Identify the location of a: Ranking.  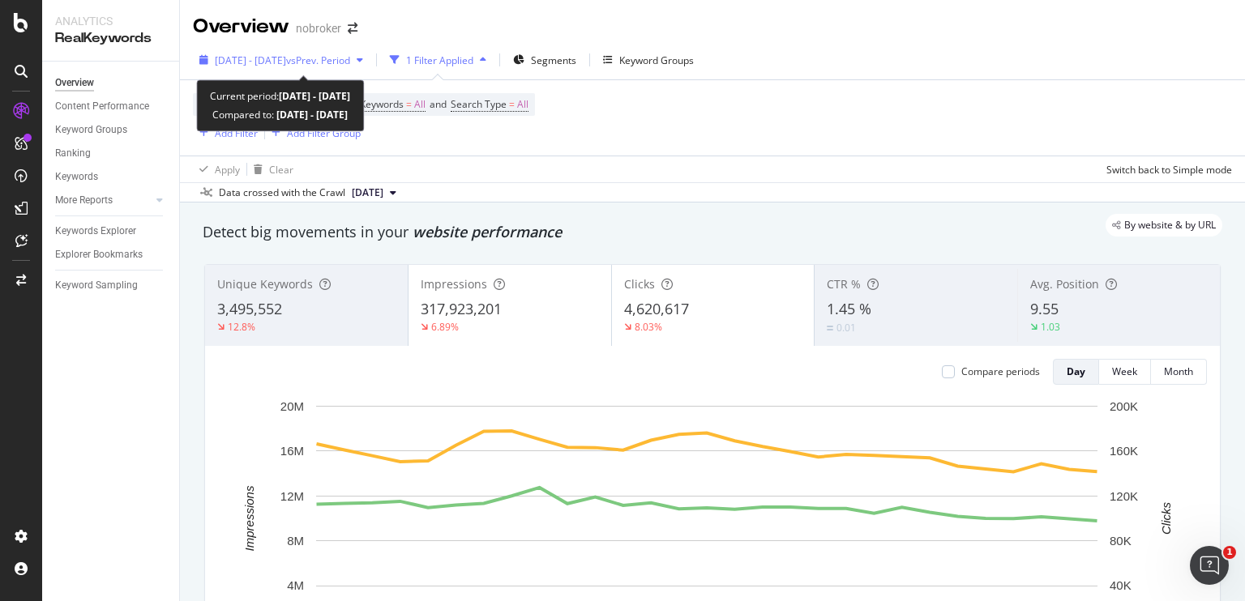
(111, 153).